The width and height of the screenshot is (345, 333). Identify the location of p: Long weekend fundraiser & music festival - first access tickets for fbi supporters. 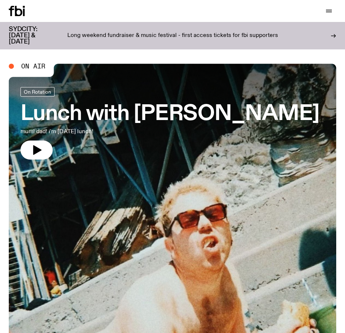
(173, 36).